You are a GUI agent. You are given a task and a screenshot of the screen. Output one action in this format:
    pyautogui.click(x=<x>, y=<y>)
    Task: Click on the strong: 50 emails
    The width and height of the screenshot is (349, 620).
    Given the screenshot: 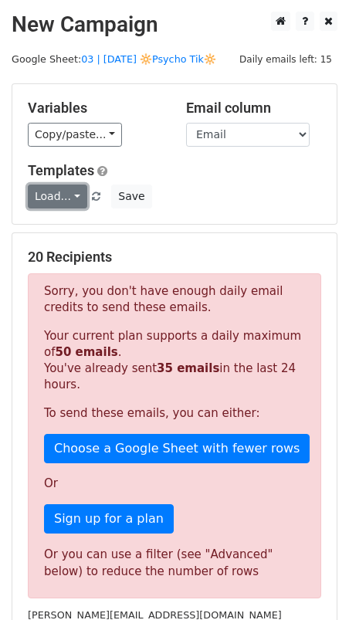 What is the action you would take?
    pyautogui.click(x=86, y=352)
    